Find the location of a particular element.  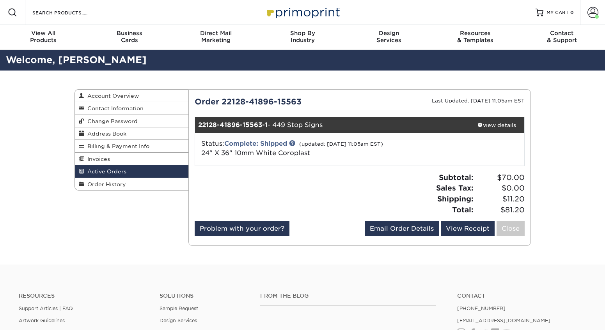

strong: 22128-41896-15563-1 is located at coordinates (233, 125).